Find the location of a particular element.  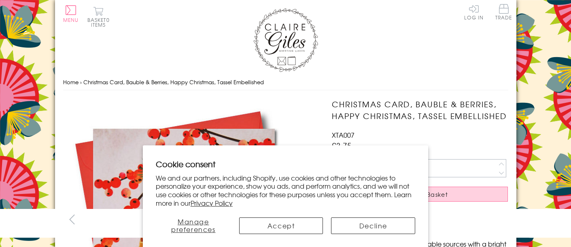

button: prev is located at coordinates (72, 219).